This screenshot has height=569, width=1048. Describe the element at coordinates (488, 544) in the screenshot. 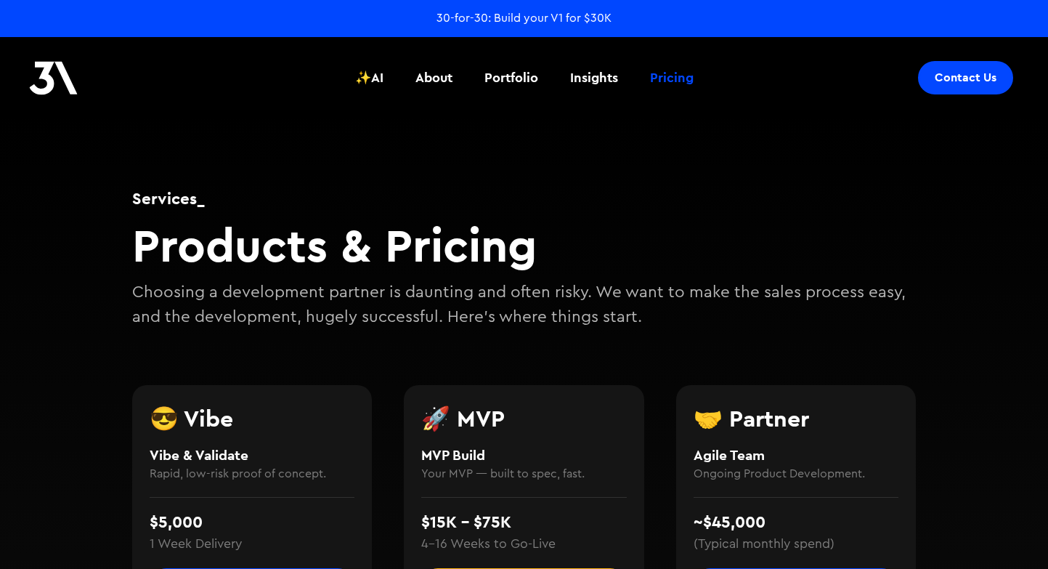

I see `div: 4–16 Weeks to Go-Live` at that location.